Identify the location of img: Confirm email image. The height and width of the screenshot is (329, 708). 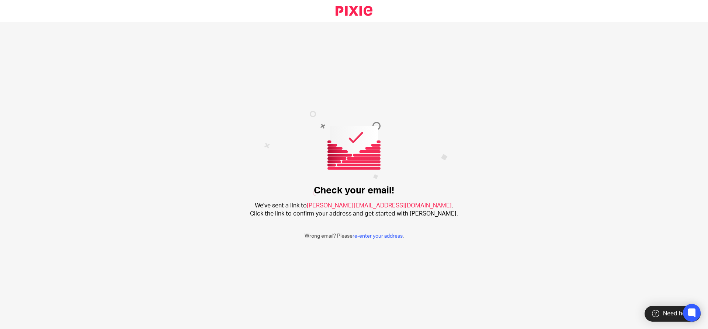
(356, 153).